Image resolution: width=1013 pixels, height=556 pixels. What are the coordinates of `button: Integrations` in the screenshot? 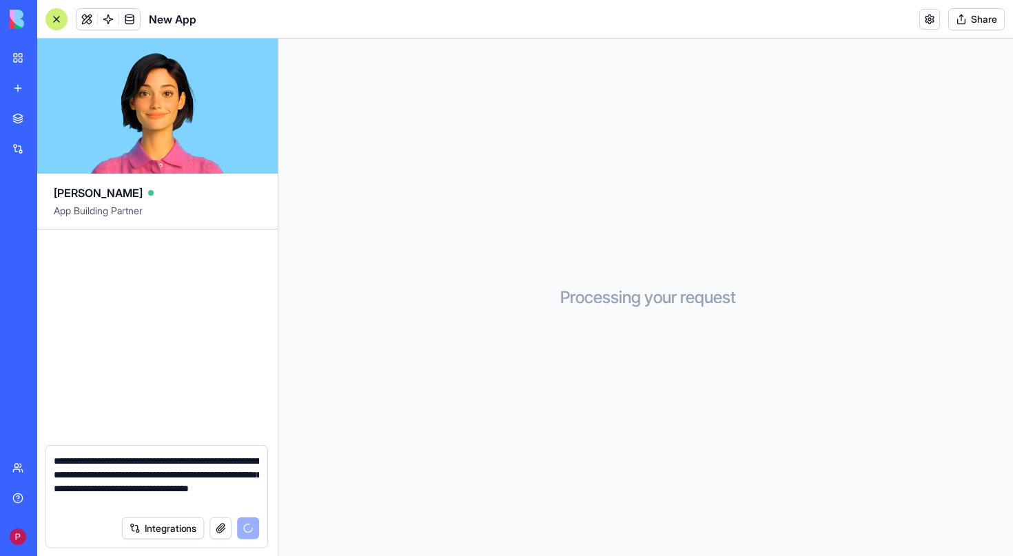 It's located at (163, 529).